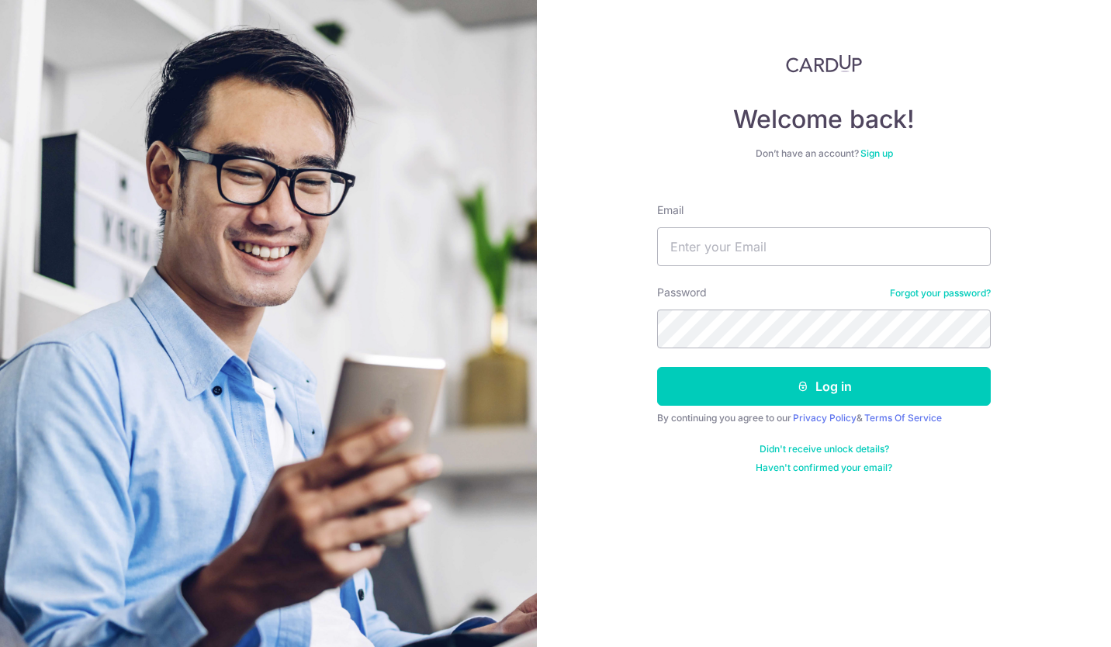  Describe the element at coordinates (824, 449) in the screenshot. I see `a: Didn't receive unlock details?` at that location.